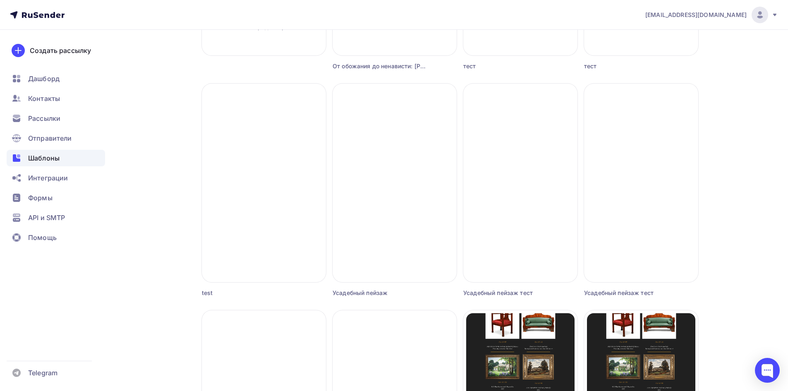 The width and height of the screenshot is (788, 391). What do you see at coordinates (50, 138) in the screenshot?
I see `span: Отправители` at bounding box center [50, 138].